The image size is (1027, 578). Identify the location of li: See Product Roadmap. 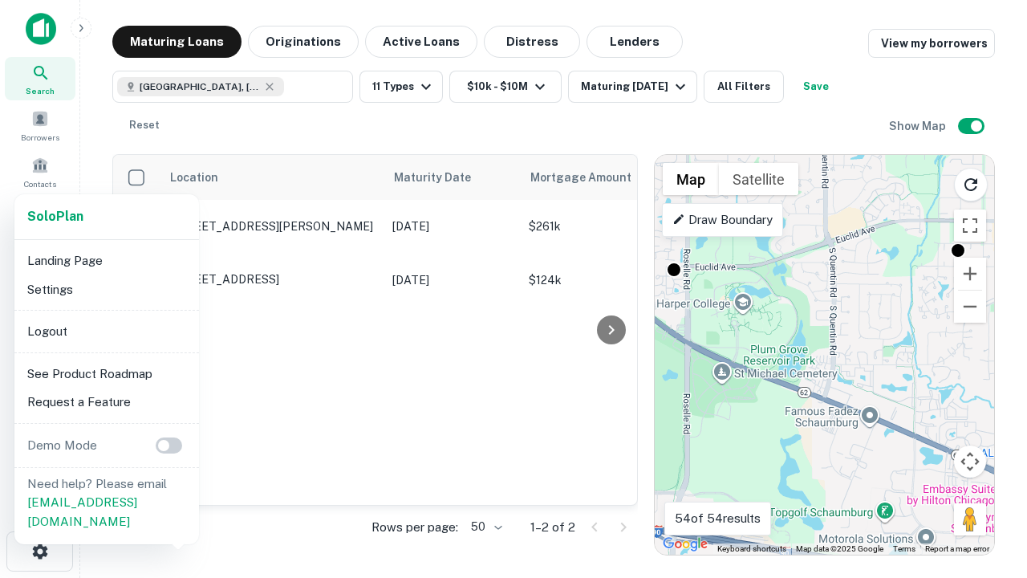
(107, 374).